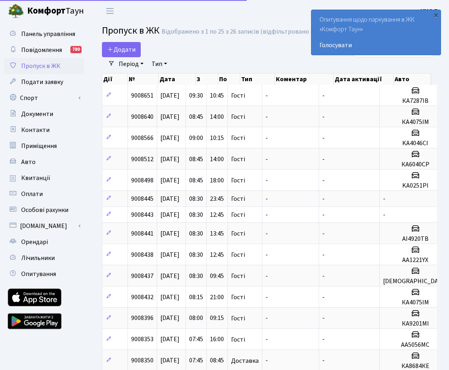 Image resolution: width=449 pixels, height=370 pixels. Describe the element at coordinates (121, 50) in the screenshot. I see `span: Додати` at that location.